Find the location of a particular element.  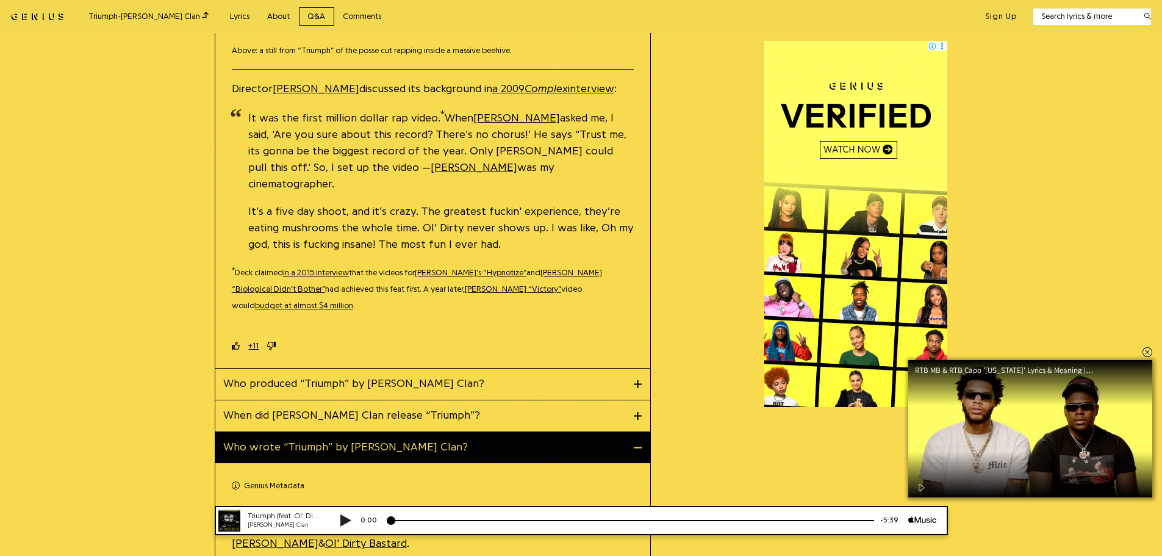

svg: upvote is located at coordinates (236, 346).